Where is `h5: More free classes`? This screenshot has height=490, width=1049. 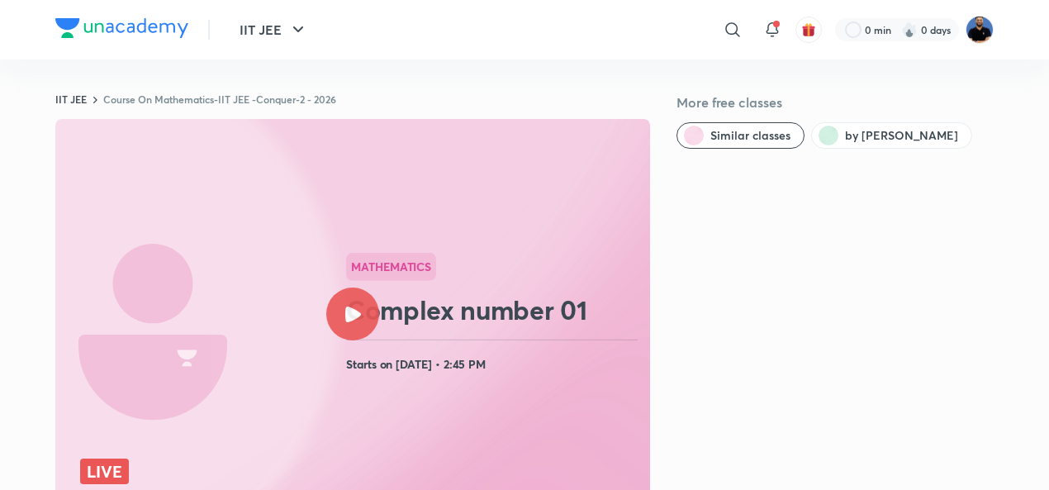 h5: More free classes is located at coordinates (835, 102).